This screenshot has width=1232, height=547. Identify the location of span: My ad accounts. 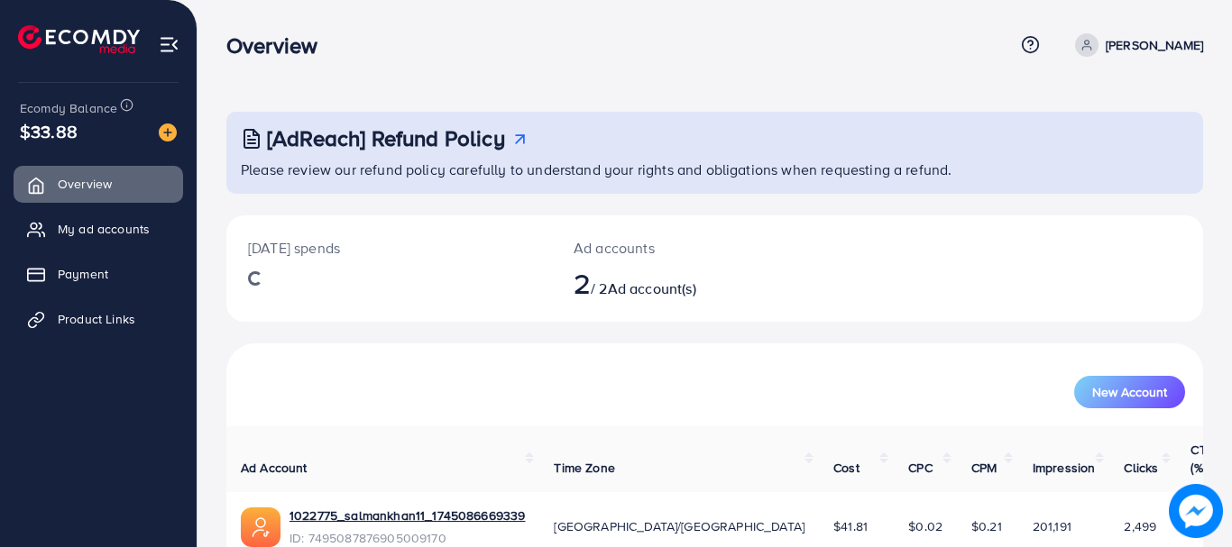
(104, 229).